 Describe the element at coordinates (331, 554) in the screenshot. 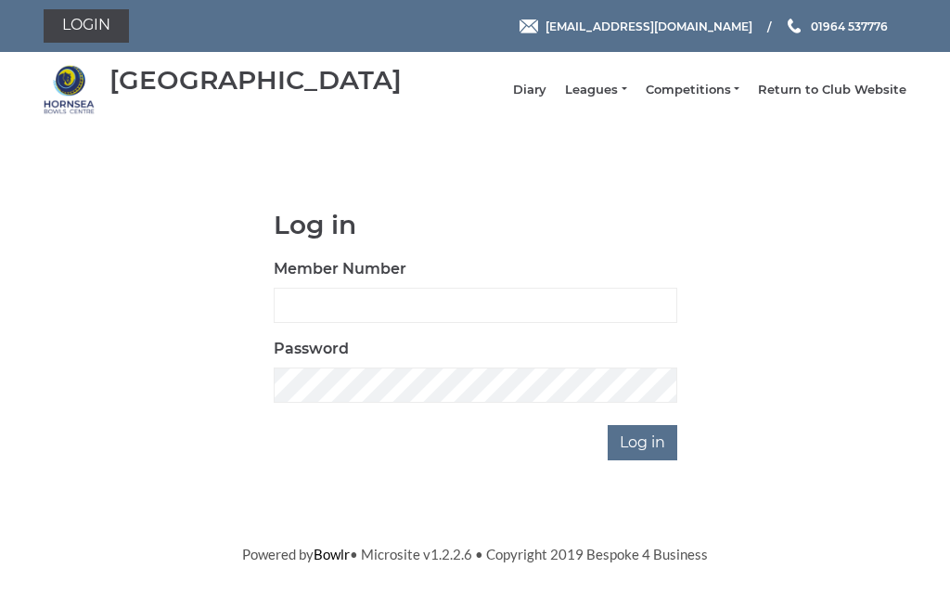

I see `a: Bowlr` at that location.